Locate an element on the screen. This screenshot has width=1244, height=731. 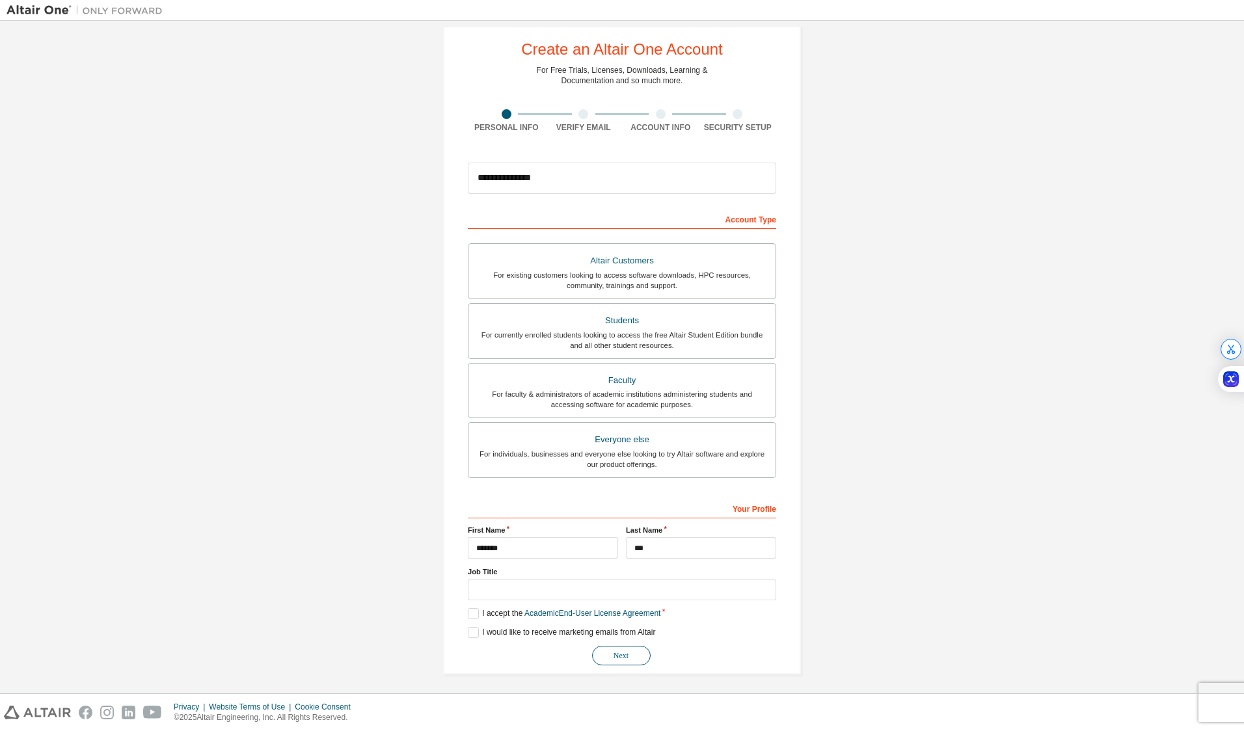
div: Account Info is located at coordinates (661, 128).